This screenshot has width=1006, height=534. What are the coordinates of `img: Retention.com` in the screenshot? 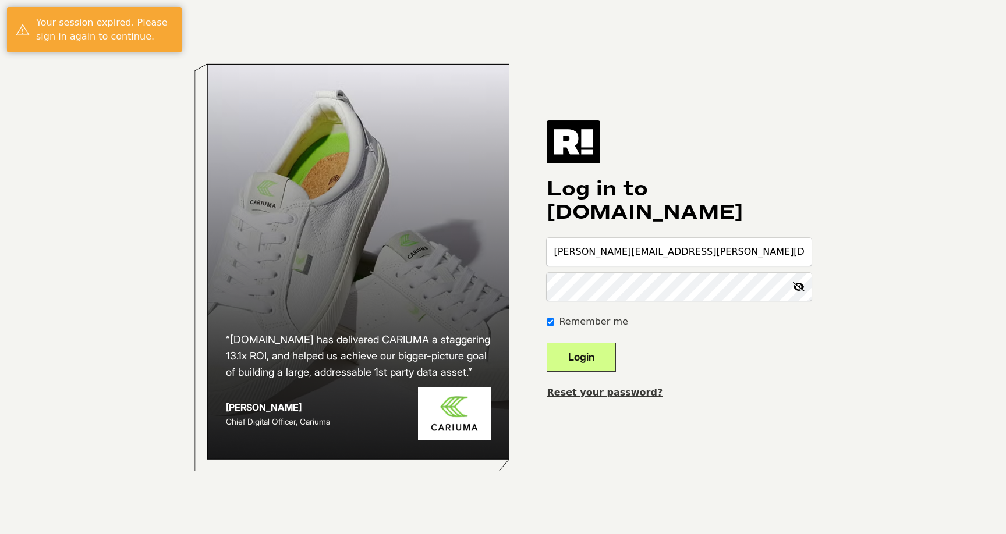 It's located at (573, 142).